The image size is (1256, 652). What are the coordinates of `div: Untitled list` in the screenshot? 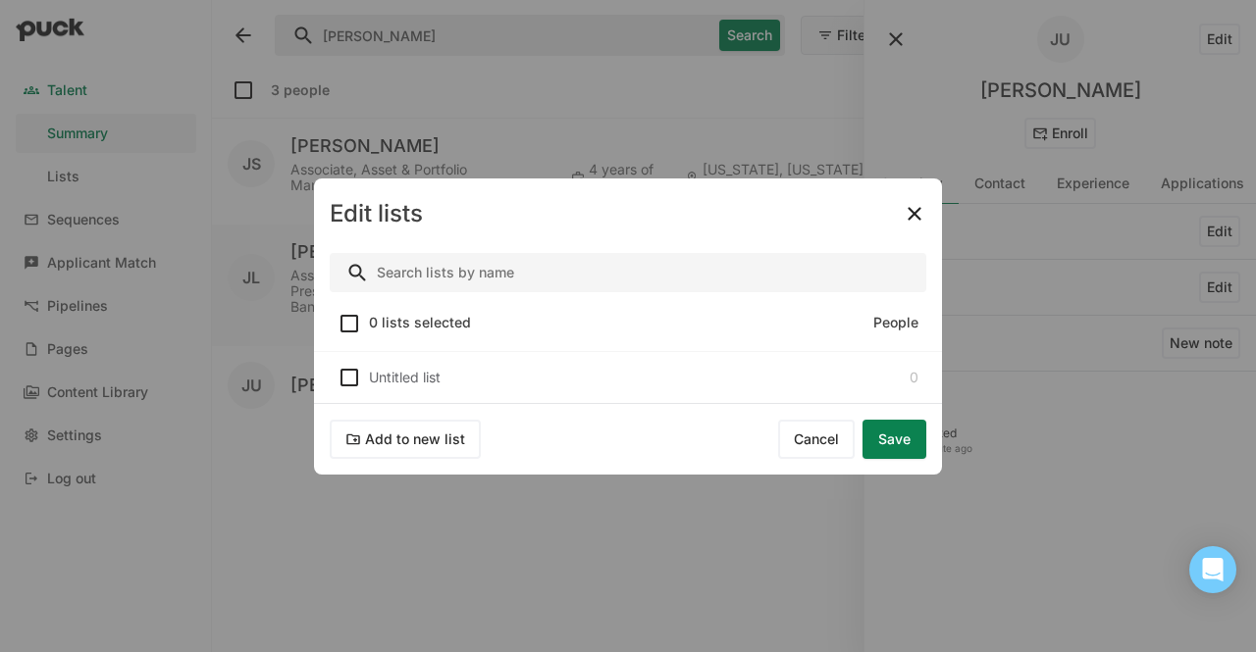 It's located at (635, 377).